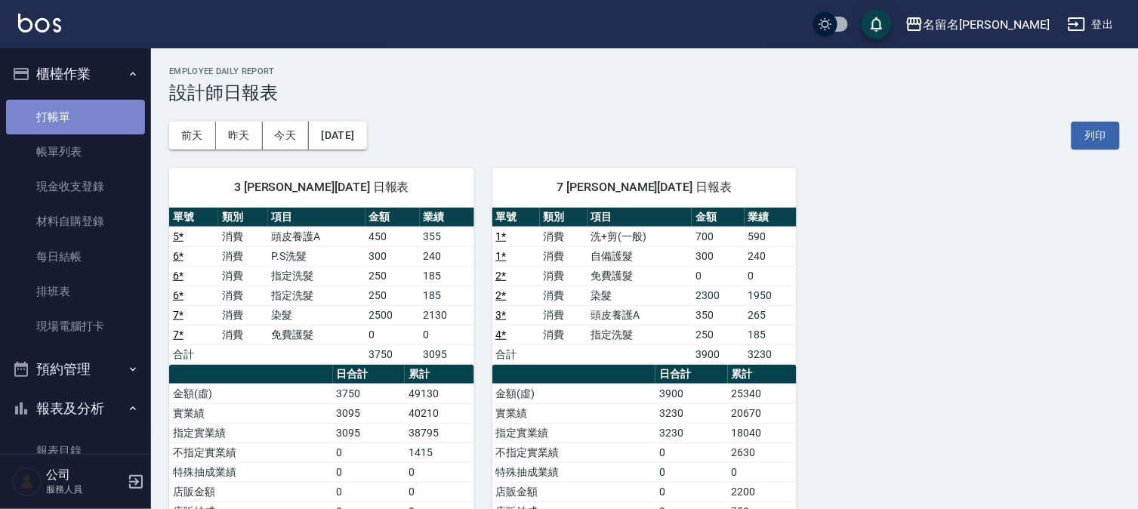 This screenshot has height=509, width=1138. I want to click on p: 服務人員, so click(85, 489).